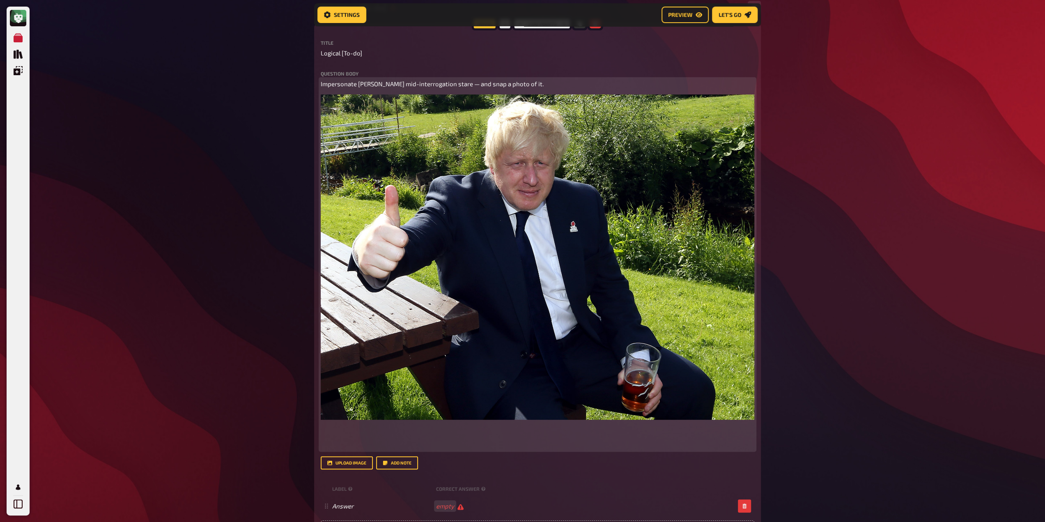 This screenshot has width=1045, height=522. What do you see at coordinates (397, 463) in the screenshot?
I see `button: Add note` at bounding box center [397, 463].